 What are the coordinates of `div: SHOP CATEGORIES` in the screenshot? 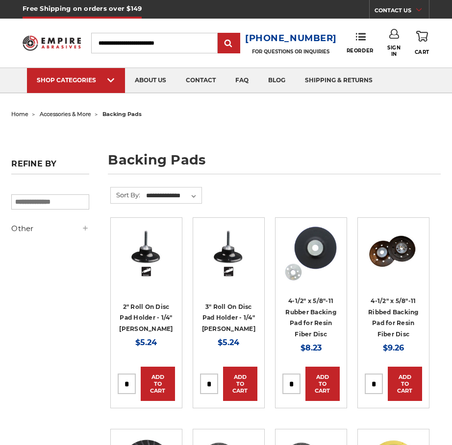 It's located at (76, 80).